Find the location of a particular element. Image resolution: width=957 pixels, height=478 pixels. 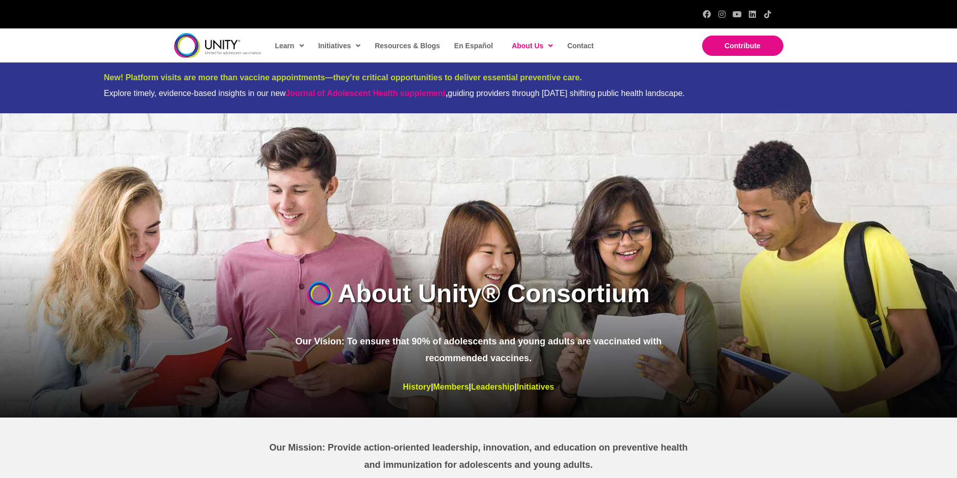

h1: About Unity® Consortium is located at coordinates (494, 294).